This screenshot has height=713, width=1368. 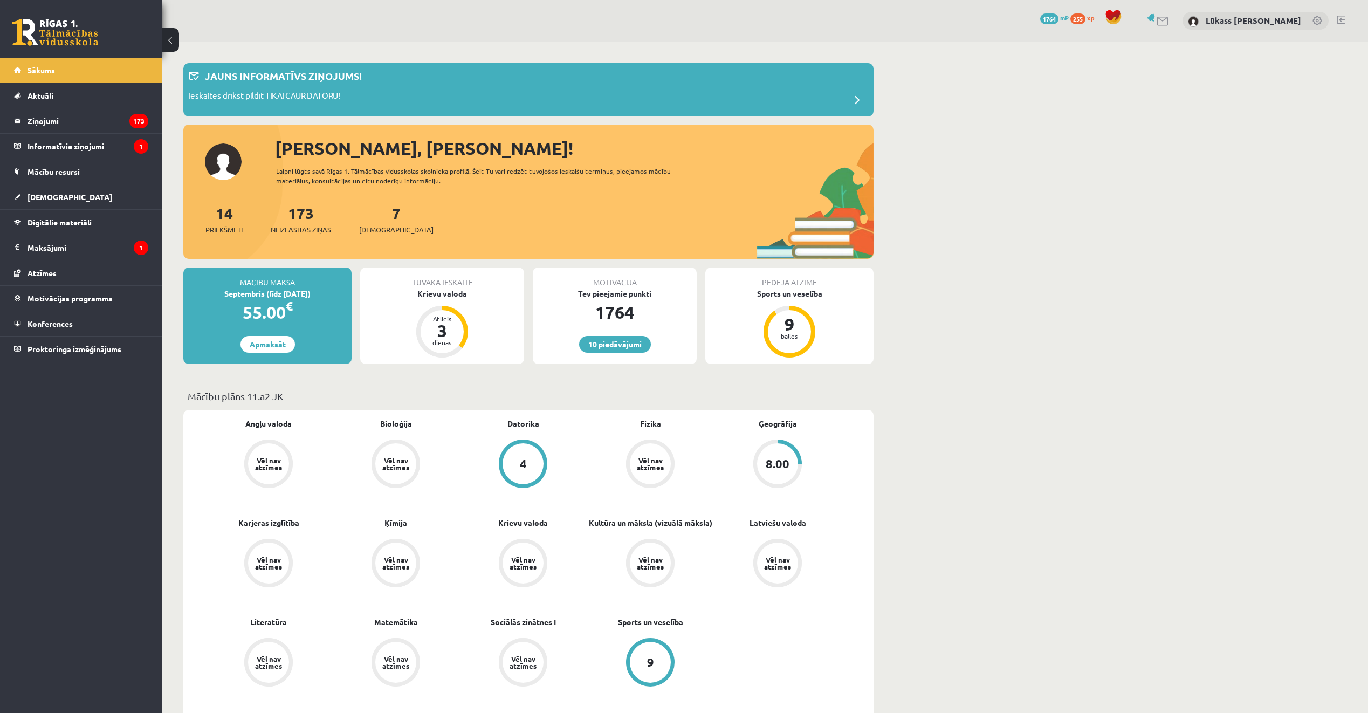 I want to click on a: Sports un veselība 9 balles, so click(x=789, y=324).